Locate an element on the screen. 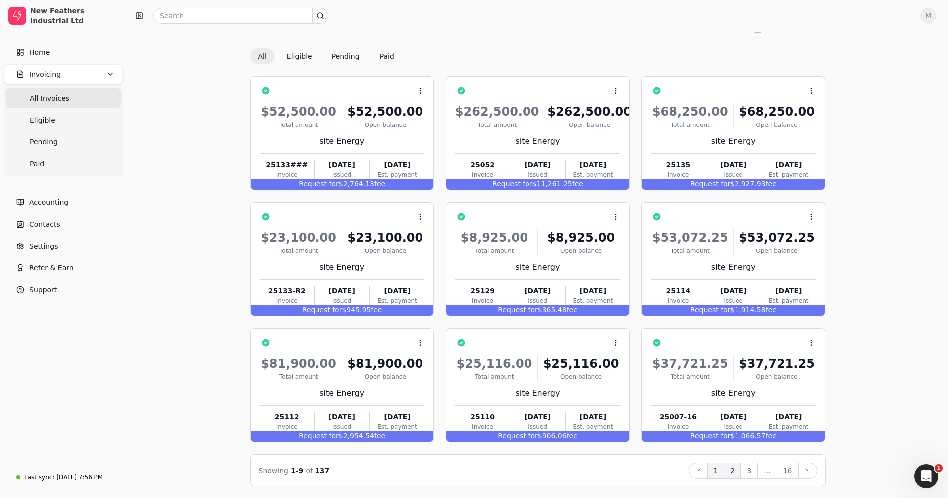  a: Paid is located at coordinates (63, 164).